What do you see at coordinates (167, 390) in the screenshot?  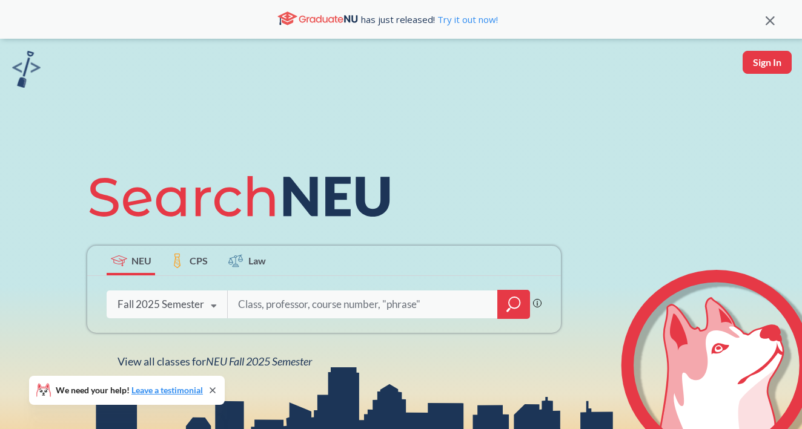 I see `a: Leave a testimonial` at bounding box center [167, 390].